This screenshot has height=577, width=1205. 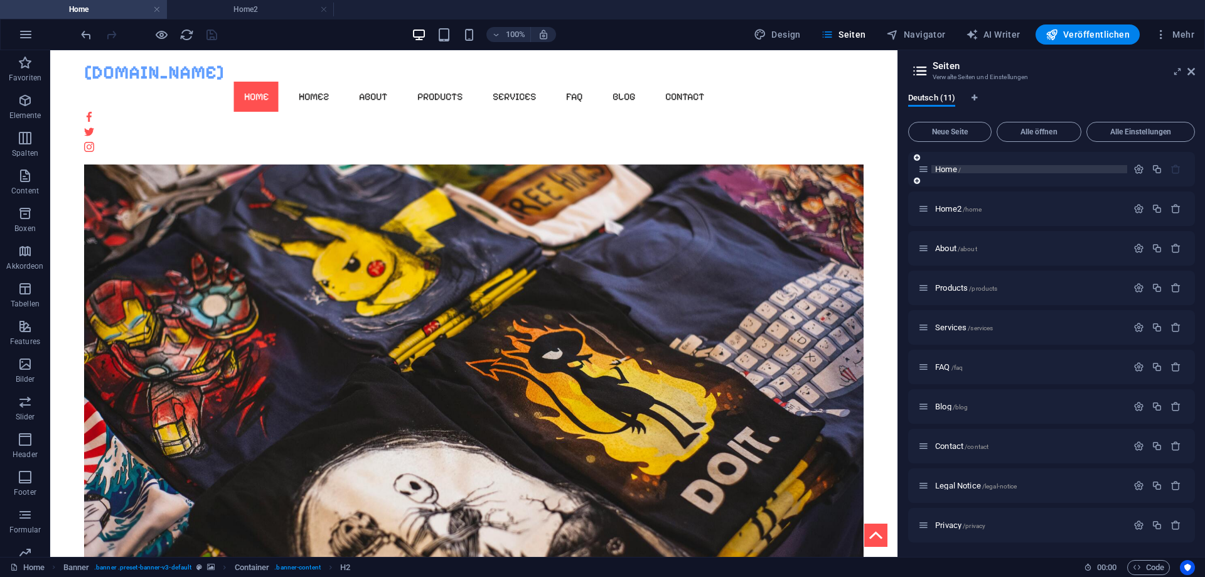 What do you see at coordinates (844, 35) in the screenshot?
I see `span: Seiten` at bounding box center [844, 35].